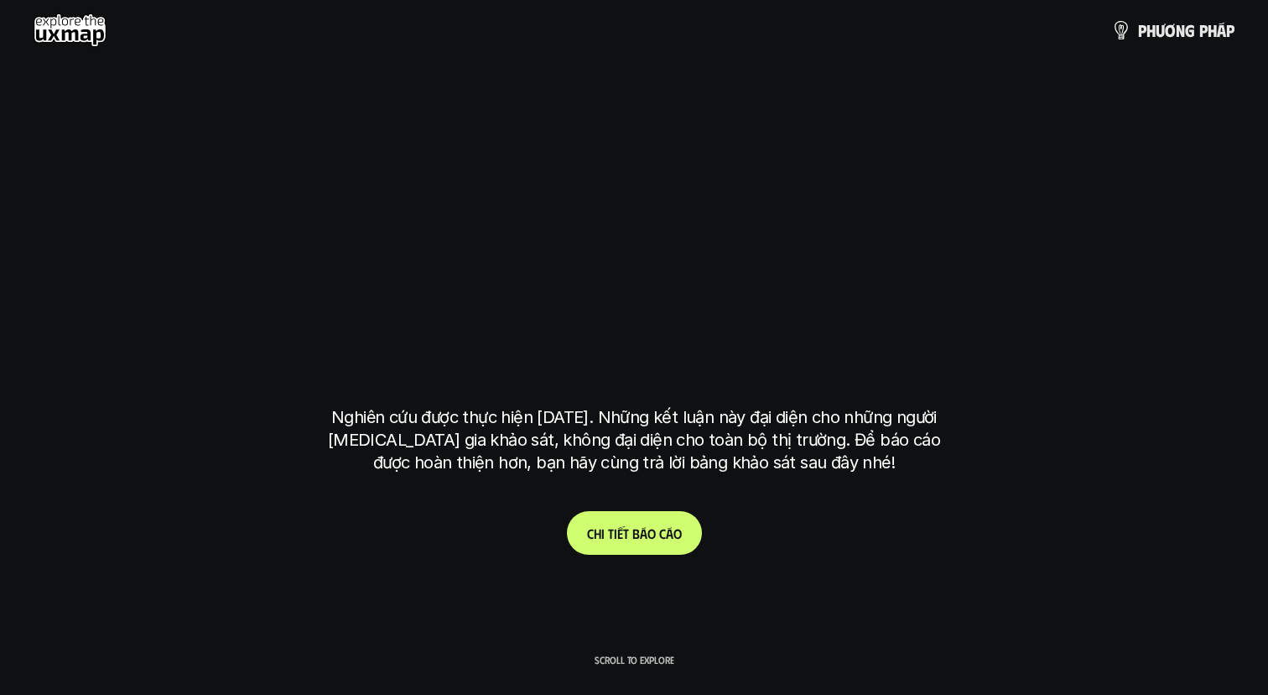 This screenshot has height=695, width=1268. I want to click on a: phươngpháp, so click(1173, 30).